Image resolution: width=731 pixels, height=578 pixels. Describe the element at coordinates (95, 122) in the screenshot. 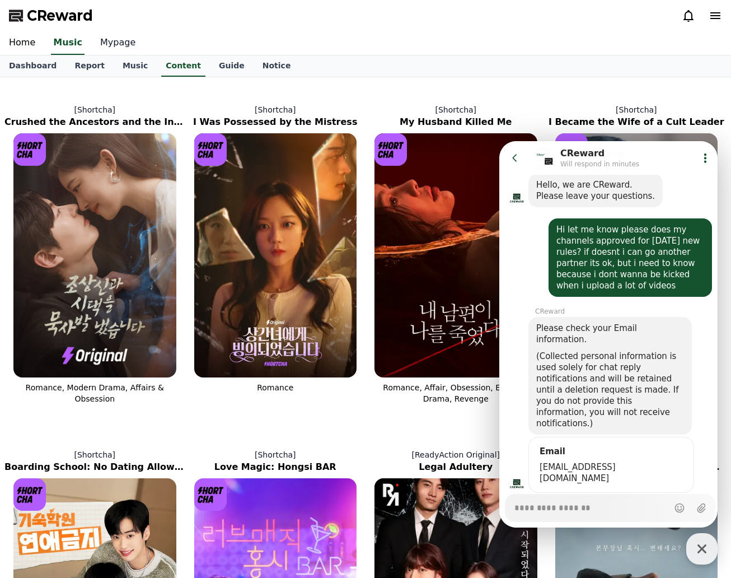

I see `h2: Crushed the Ancestors and the In-Laws` at that location.